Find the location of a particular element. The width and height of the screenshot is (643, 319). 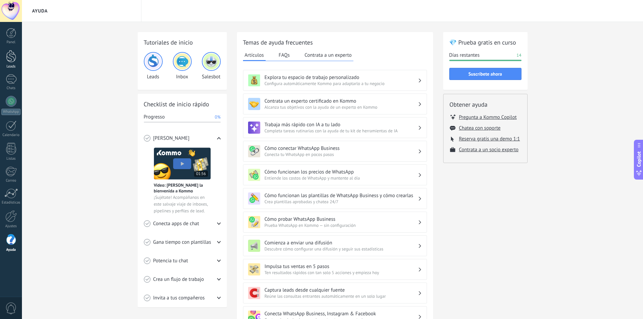

span: Crea un flujo de trabajo is located at coordinates (179, 279).